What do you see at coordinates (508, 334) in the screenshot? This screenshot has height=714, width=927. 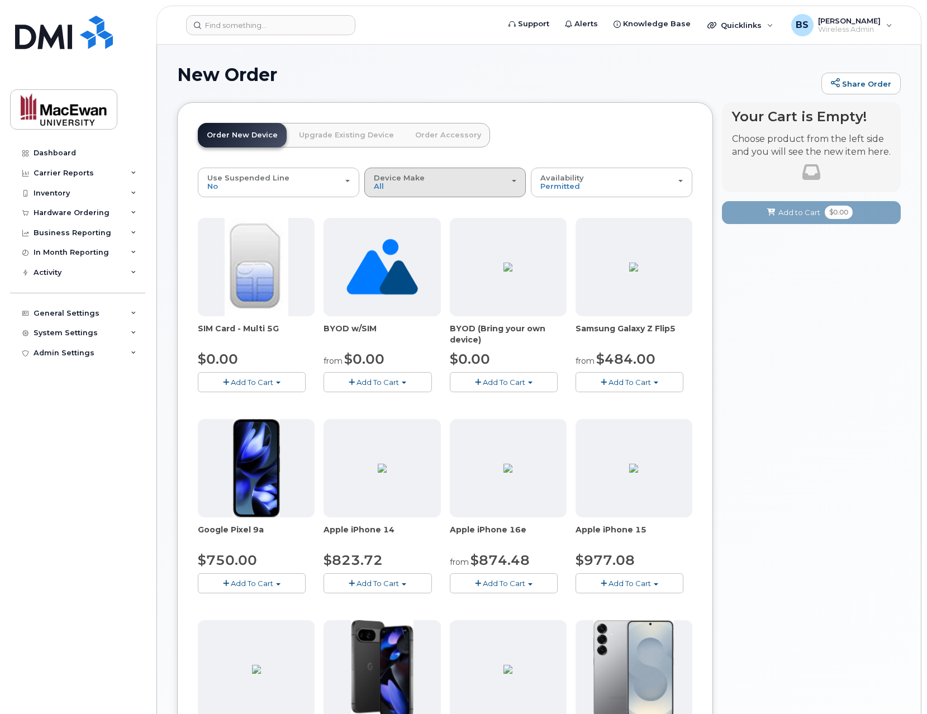 I see `div: BYOD (Bring your own device)` at bounding box center [508, 334].